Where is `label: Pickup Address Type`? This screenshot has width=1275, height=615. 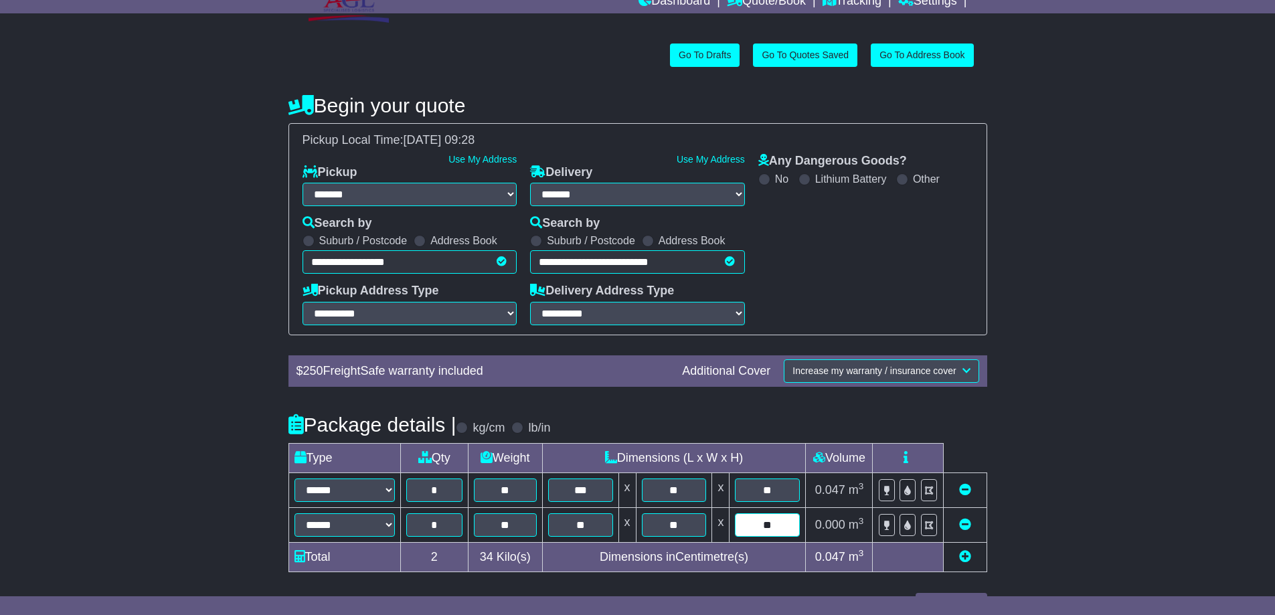
label: Pickup Address Type is located at coordinates (371, 291).